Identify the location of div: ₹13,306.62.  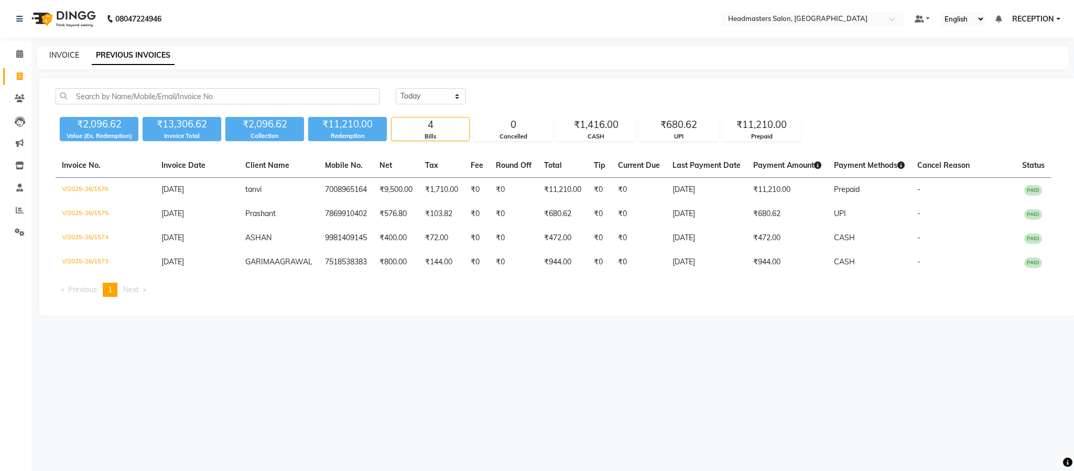
(182, 124).